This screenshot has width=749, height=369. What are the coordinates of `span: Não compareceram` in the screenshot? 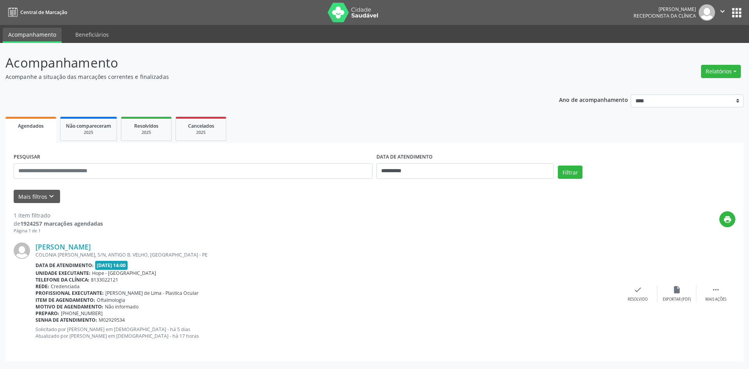 It's located at (89, 126).